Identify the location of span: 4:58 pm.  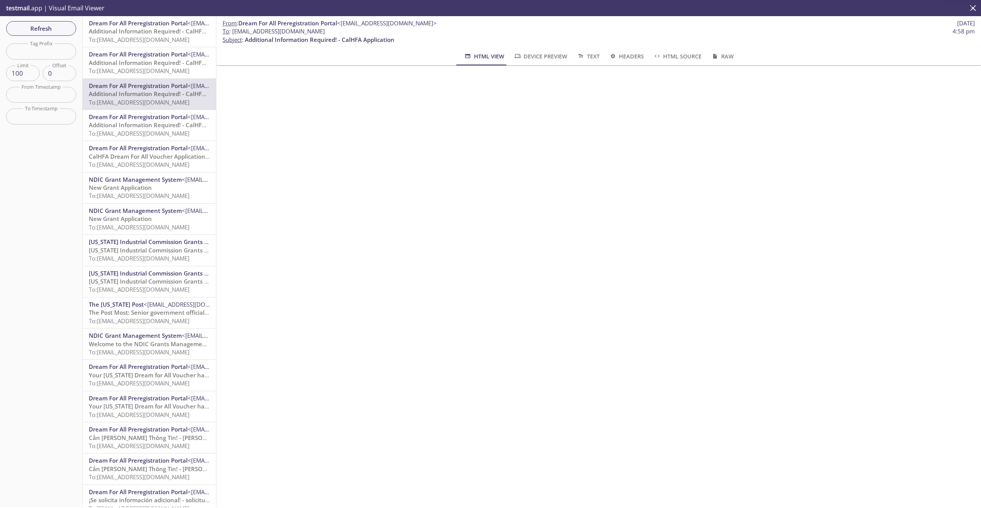
(964, 31).